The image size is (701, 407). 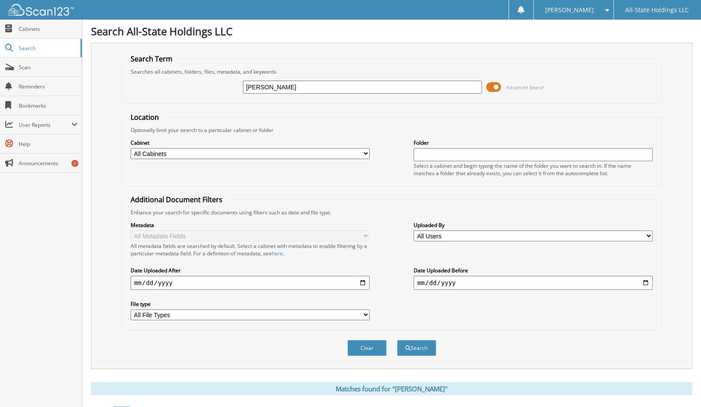 What do you see at coordinates (151, 59) in the screenshot?
I see `legend: Search Term` at bounding box center [151, 59].